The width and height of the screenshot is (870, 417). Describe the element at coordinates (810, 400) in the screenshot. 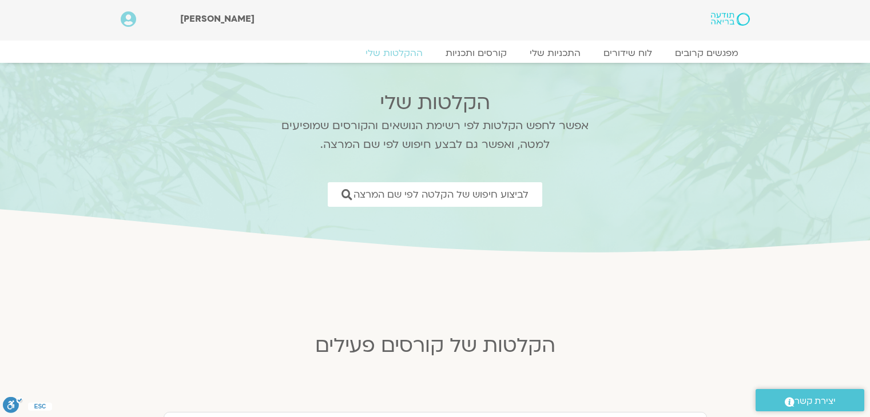

I see `a: יצירת קשר` at that location.